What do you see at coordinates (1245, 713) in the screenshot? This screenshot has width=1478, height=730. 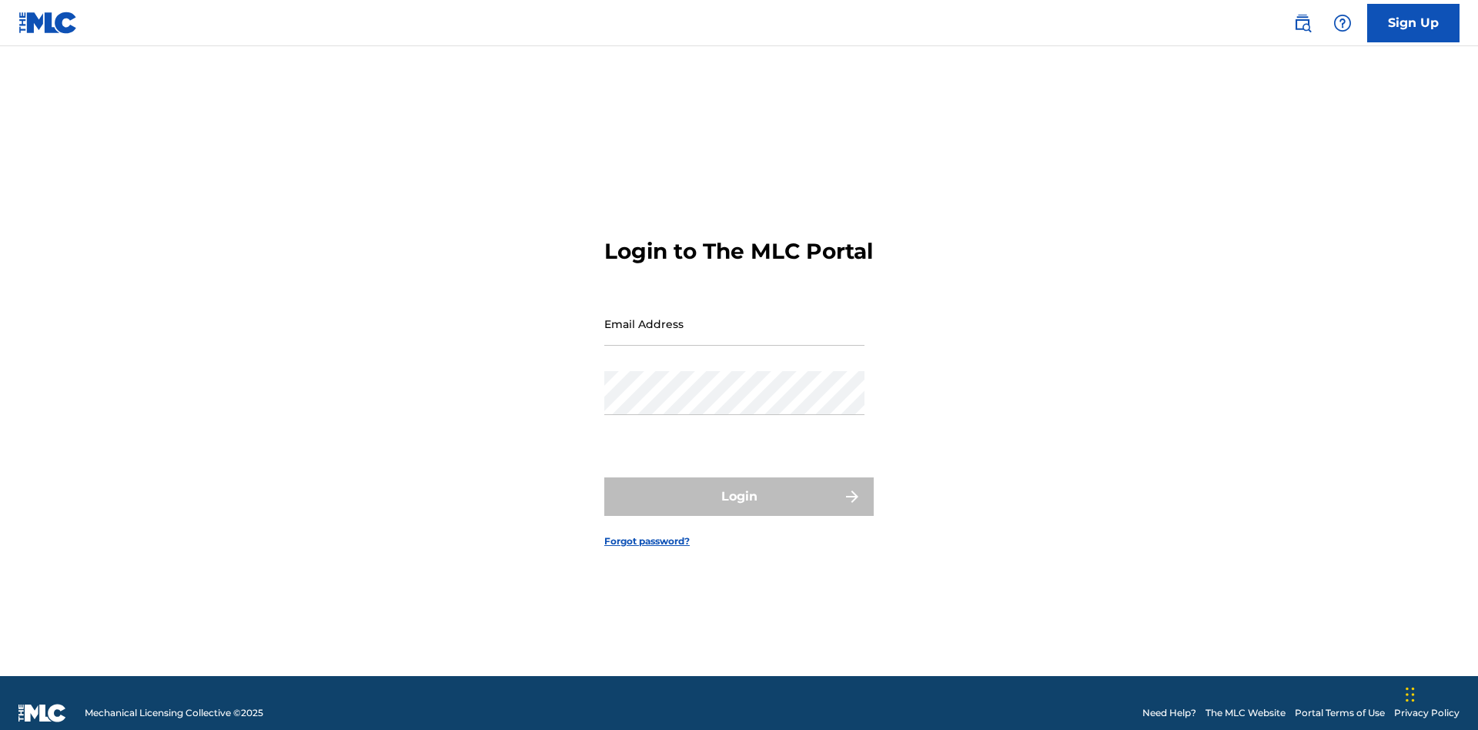 I see `a: The MLC Website` at bounding box center [1245, 713].